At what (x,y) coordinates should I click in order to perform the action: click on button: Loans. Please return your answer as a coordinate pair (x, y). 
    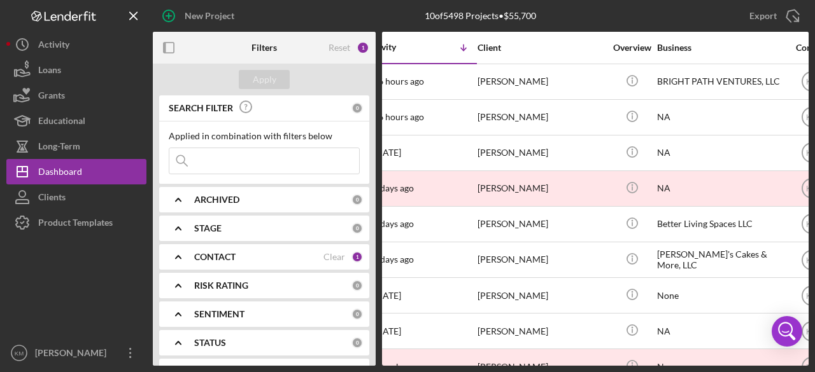
    Looking at the image, I should click on (76, 70).